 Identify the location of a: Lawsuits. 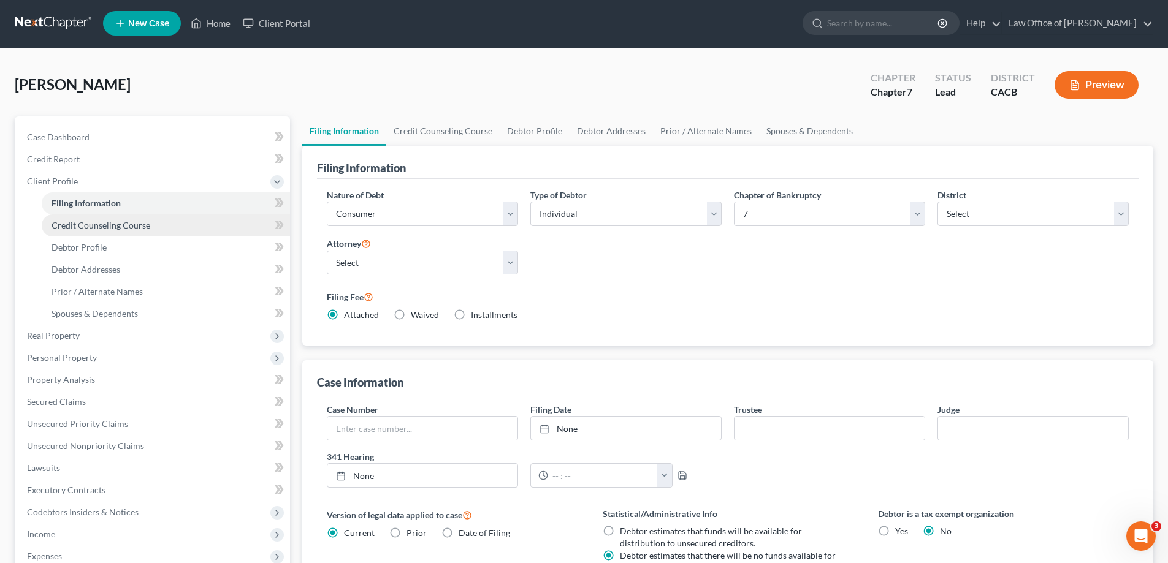
(153, 468).